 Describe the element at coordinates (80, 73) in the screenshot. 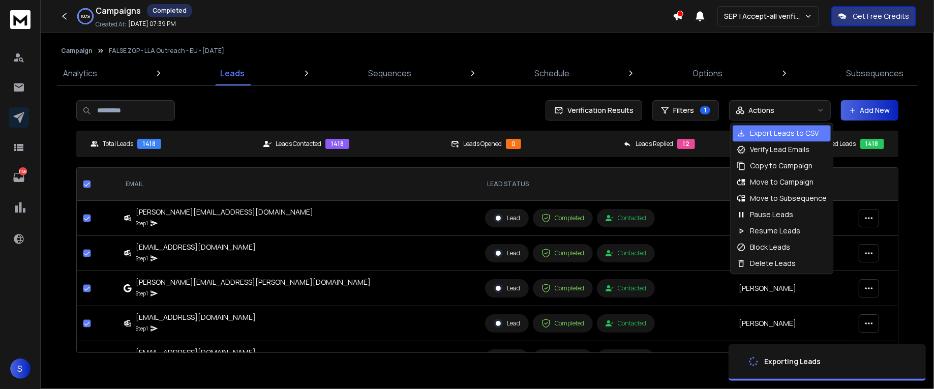

I see `a: Analytics` at that location.